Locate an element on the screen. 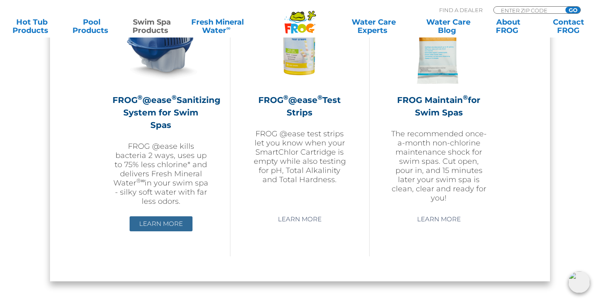  p: The recommended once-a-month non-chlorine maintenance shock for swim spas. Cut open, pour in, and... is located at coordinates (439, 166).